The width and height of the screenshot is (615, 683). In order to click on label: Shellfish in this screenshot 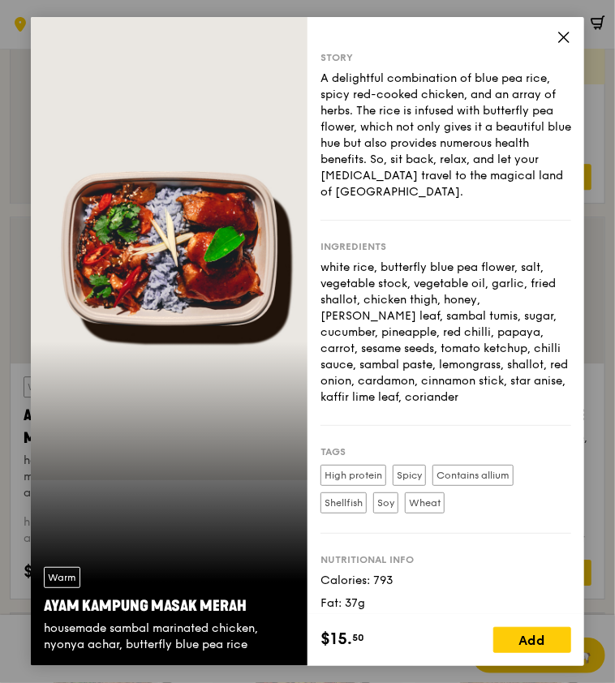, I will do `click(343, 503)`.